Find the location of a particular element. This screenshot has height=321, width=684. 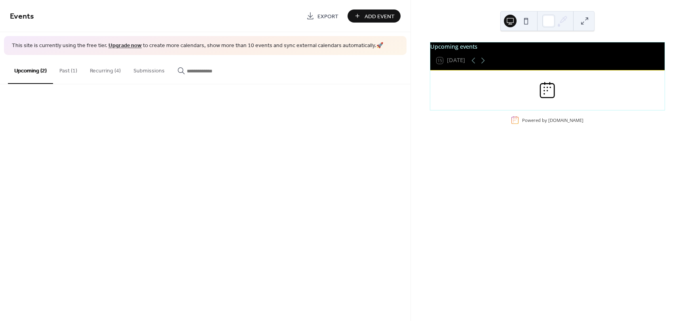

span: Export is located at coordinates (328, 16).